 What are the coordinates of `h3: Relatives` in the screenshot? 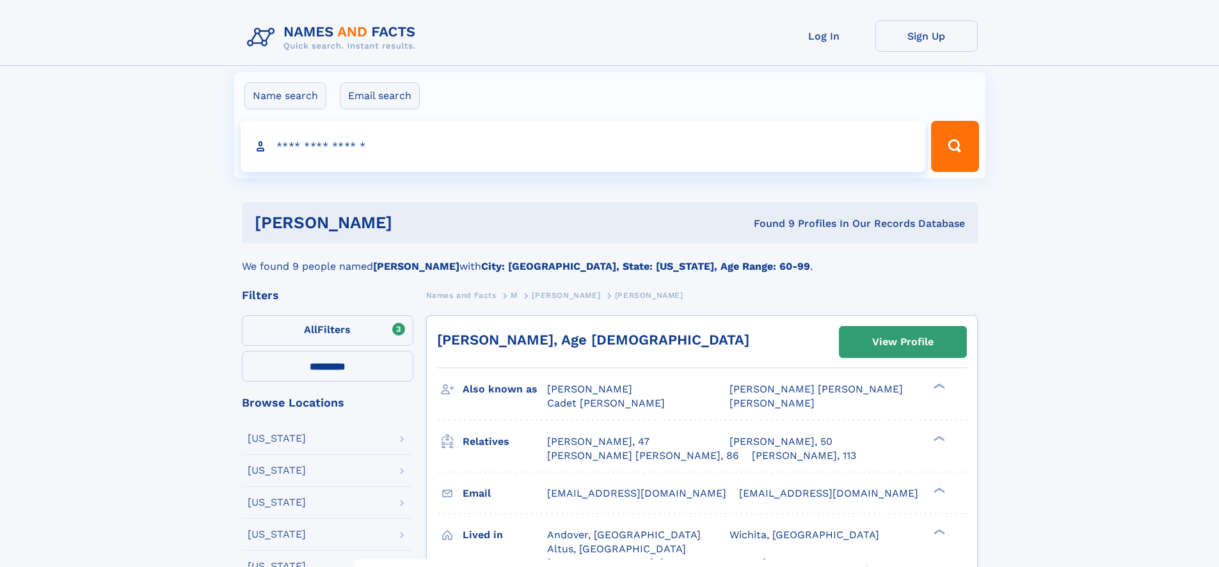 It's located at (505, 442).